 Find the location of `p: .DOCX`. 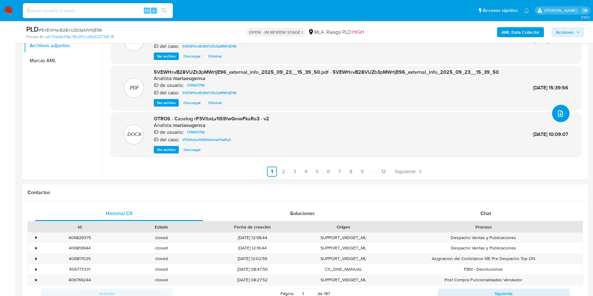

p: .DOCX is located at coordinates (134, 135).